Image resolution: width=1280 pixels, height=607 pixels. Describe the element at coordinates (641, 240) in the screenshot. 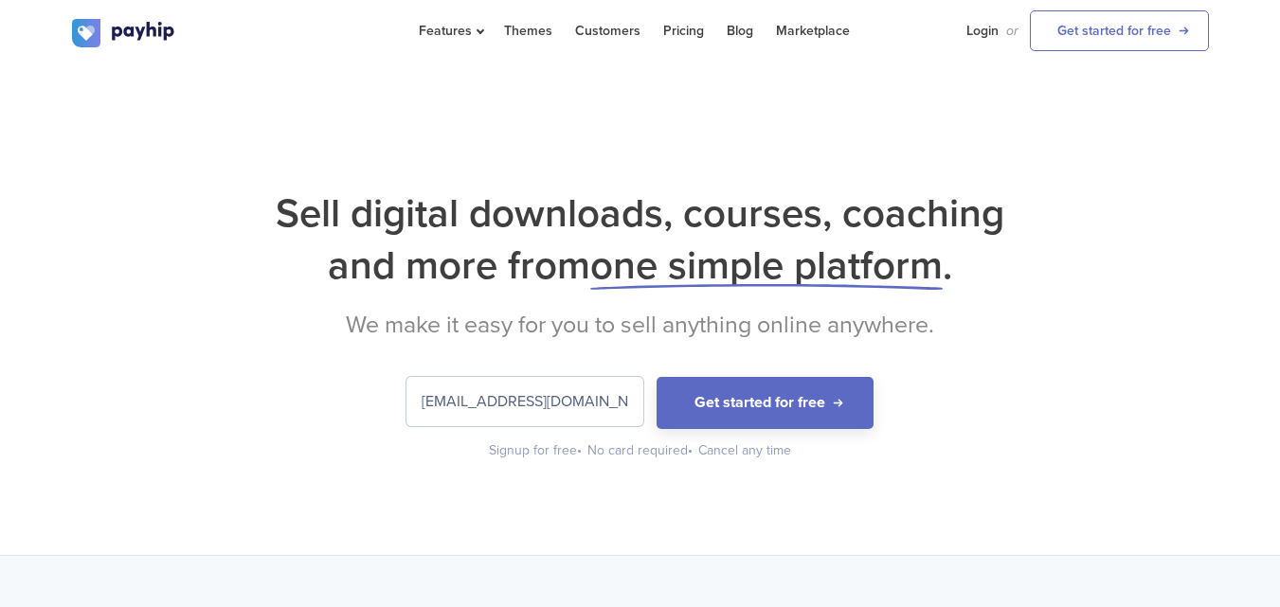

I see `h1: Sell digital downloads, courses, coaching and more from` at that location.